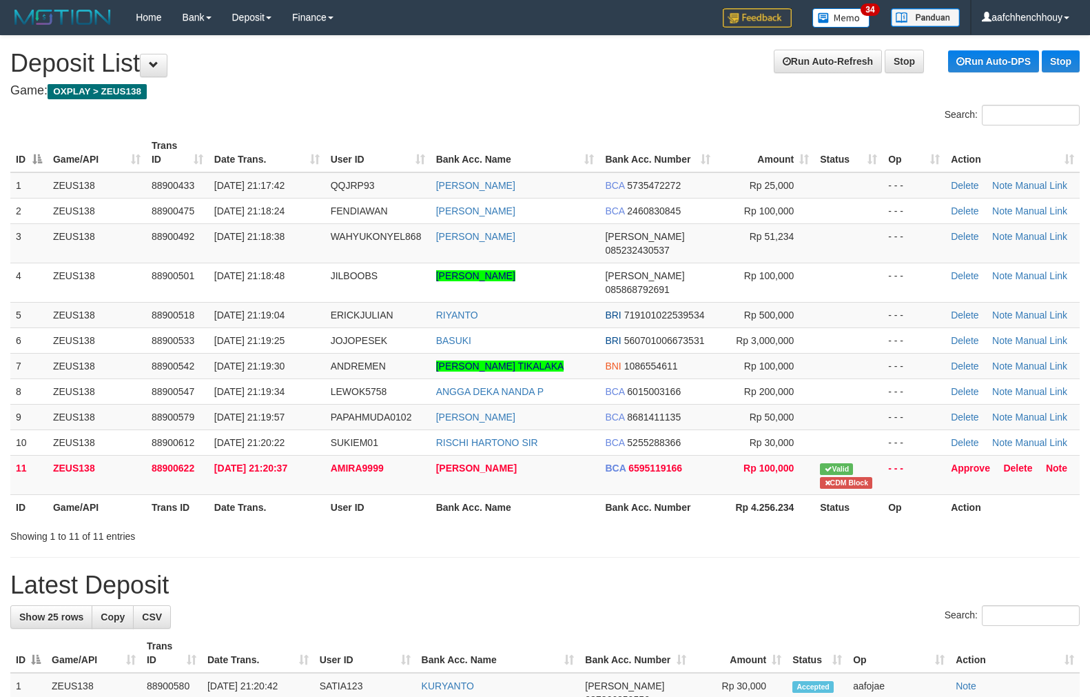  What do you see at coordinates (637, 250) in the screenshot?
I see `span: Copy 085232430537 to clipboard` at bounding box center [637, 250].